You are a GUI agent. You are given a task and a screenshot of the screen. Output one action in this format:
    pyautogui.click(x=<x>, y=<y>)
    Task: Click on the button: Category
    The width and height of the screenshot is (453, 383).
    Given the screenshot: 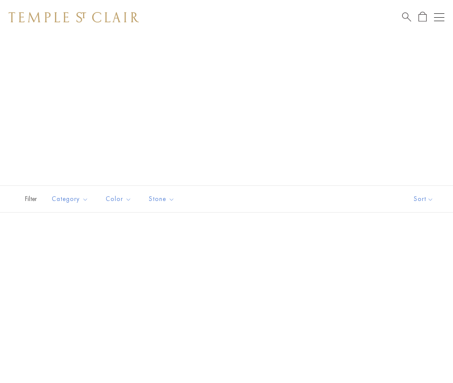 What is the action you would take?
    pyautogui.click(x=70, y=199)
    